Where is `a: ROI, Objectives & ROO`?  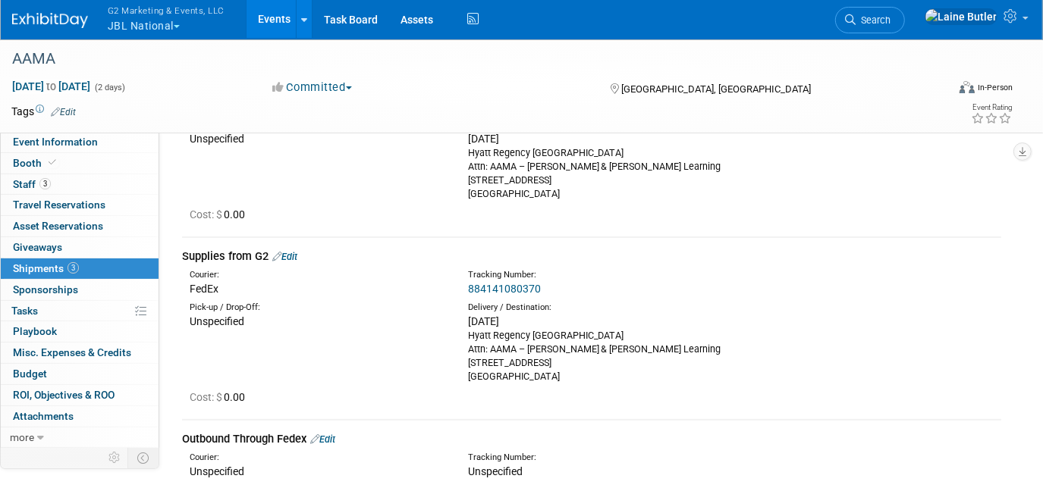 a: ROI, Objectives & ROO is located at coordinates (80, 395).